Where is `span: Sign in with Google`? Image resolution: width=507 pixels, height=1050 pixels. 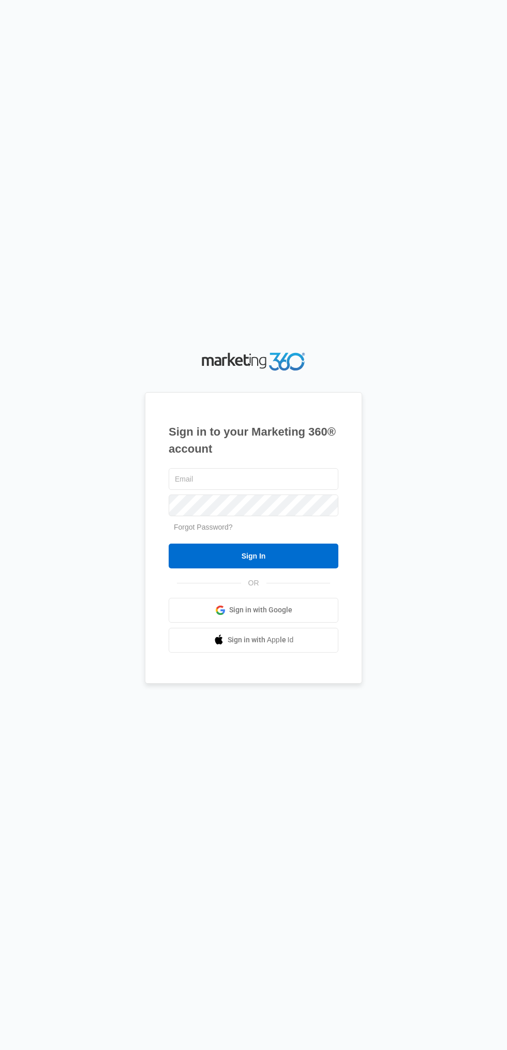 span: Sign in with Google is located at coordinates (260, 610).